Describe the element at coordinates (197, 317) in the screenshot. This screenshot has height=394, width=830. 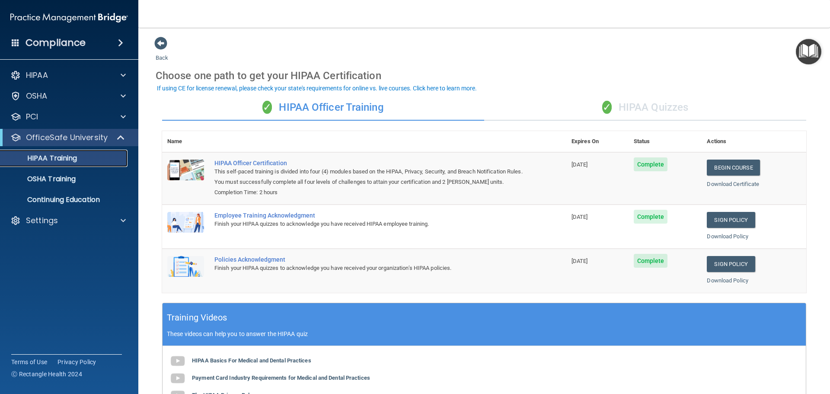
I see `h5: Training Videos` at that location.